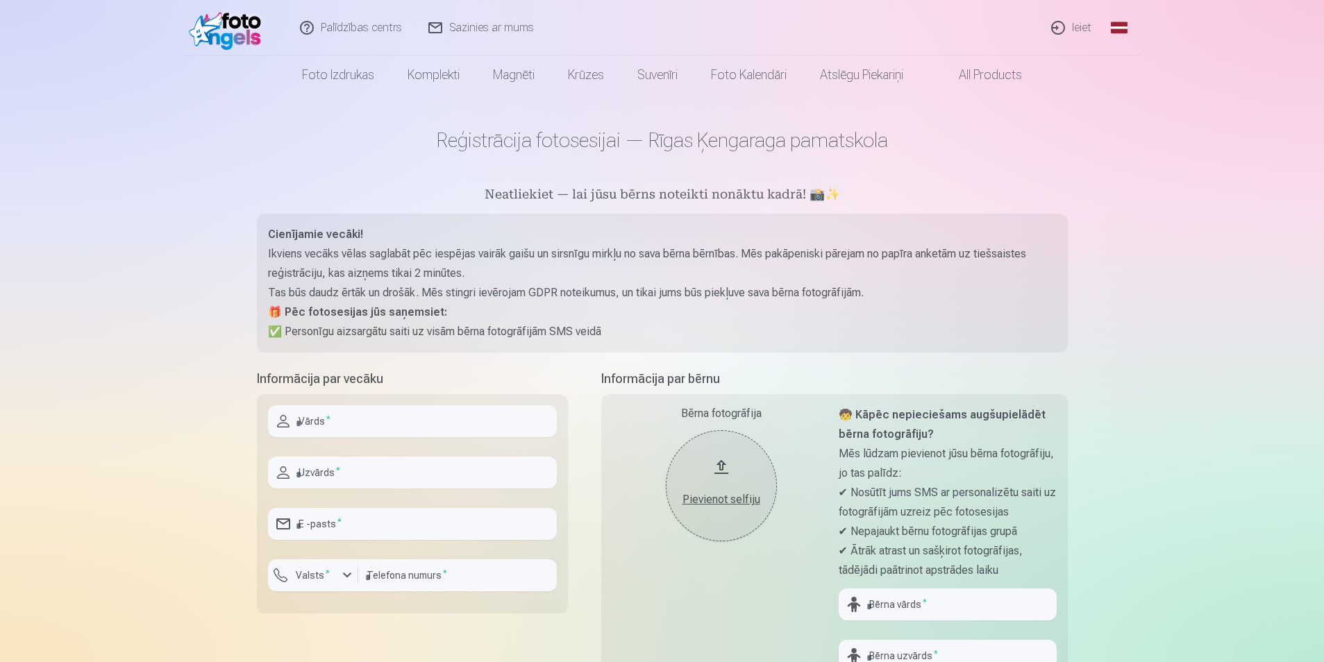 This screenshot has width=1324, height=662. I want to click on strong: Cienījamie vecāki!, so click(315, 234).